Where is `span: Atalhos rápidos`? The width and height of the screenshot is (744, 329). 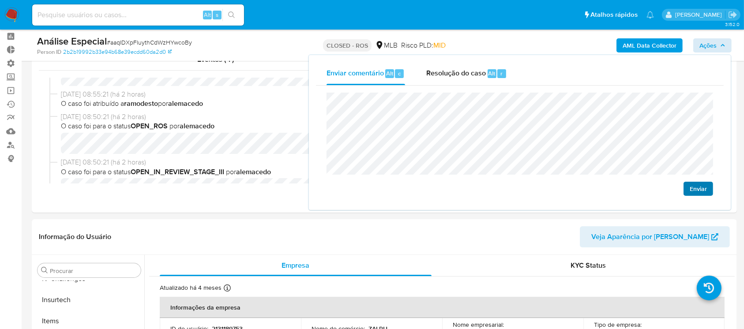
span: Atalhos rápidos is located at coordinates (614, 15).